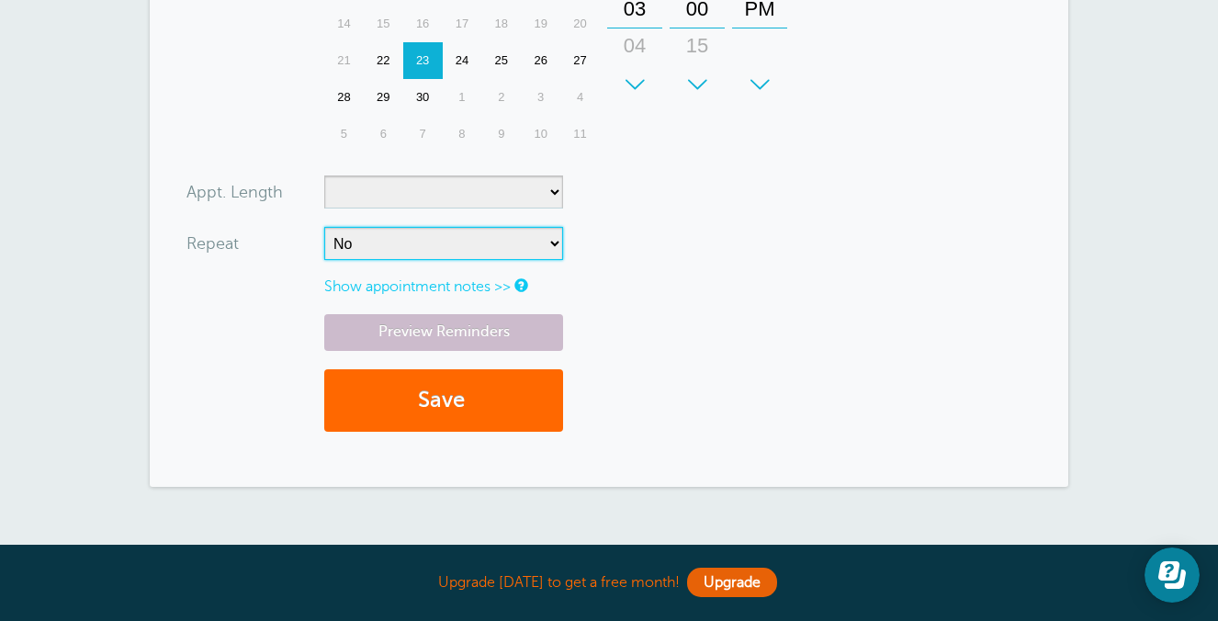 This screenshot has height=621, width=1218. I want to click on div: 9, so click(501, 134).